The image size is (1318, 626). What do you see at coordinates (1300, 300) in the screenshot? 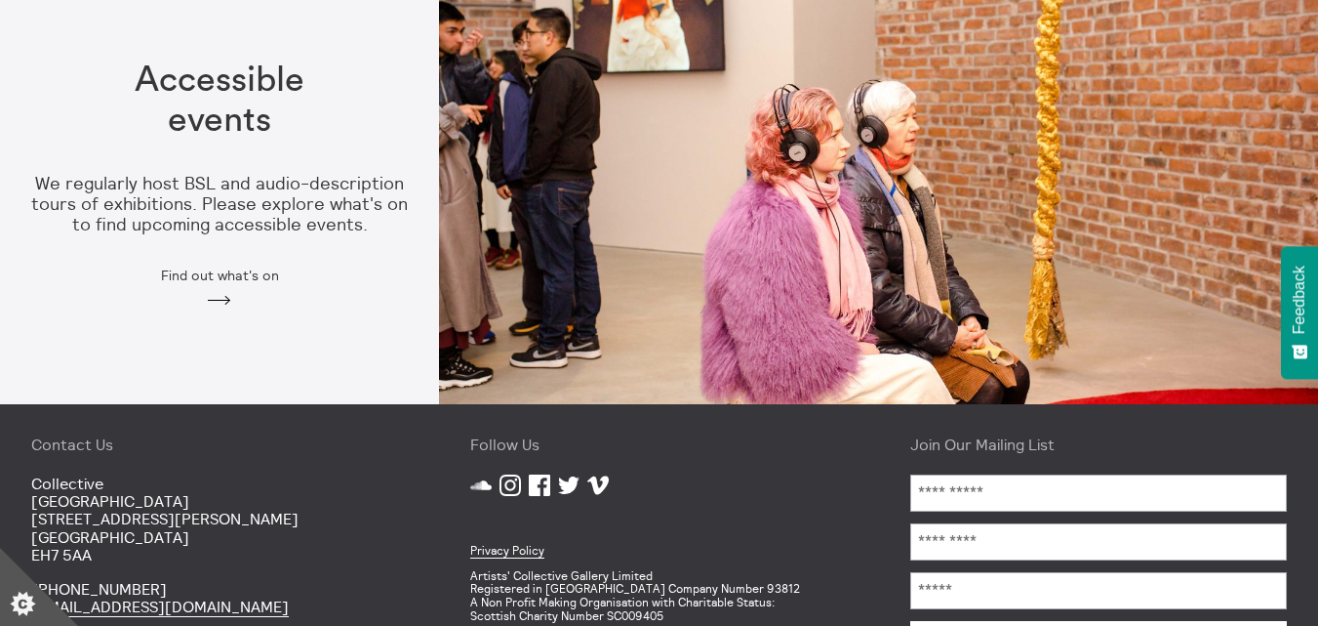
I see `span: Feedback` at bounding box center [1300, 300].